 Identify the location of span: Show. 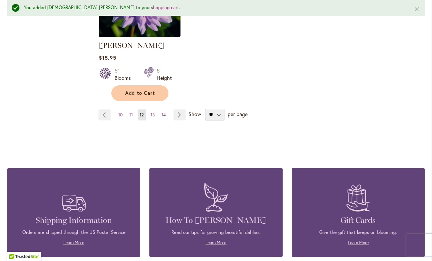
(195, 114).